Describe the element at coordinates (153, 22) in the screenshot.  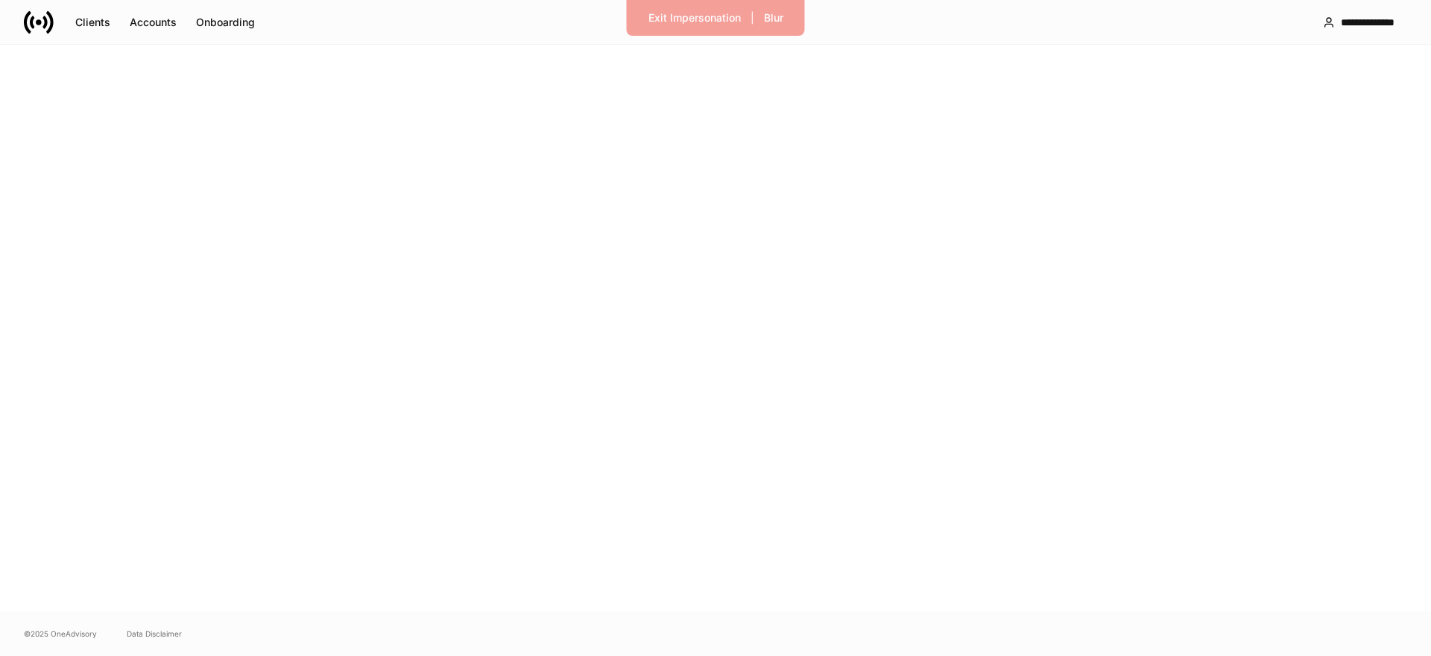
I see `div: Accounts` at that location.